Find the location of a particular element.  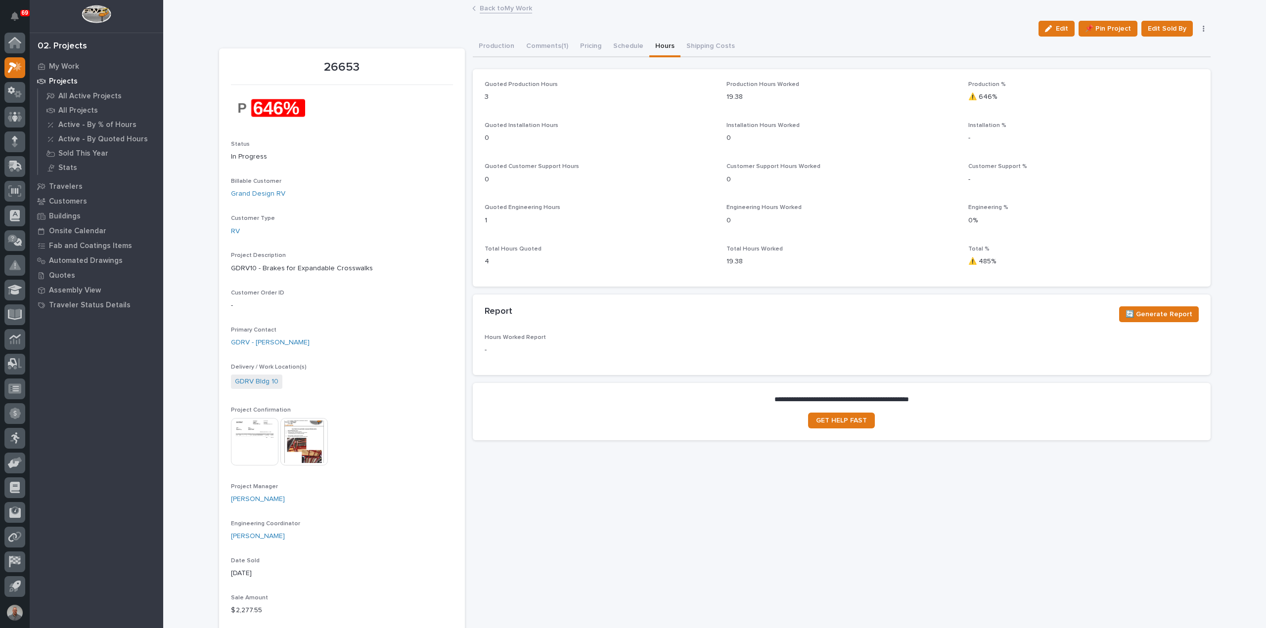

span: Production % is located at coordinates (987, 85).